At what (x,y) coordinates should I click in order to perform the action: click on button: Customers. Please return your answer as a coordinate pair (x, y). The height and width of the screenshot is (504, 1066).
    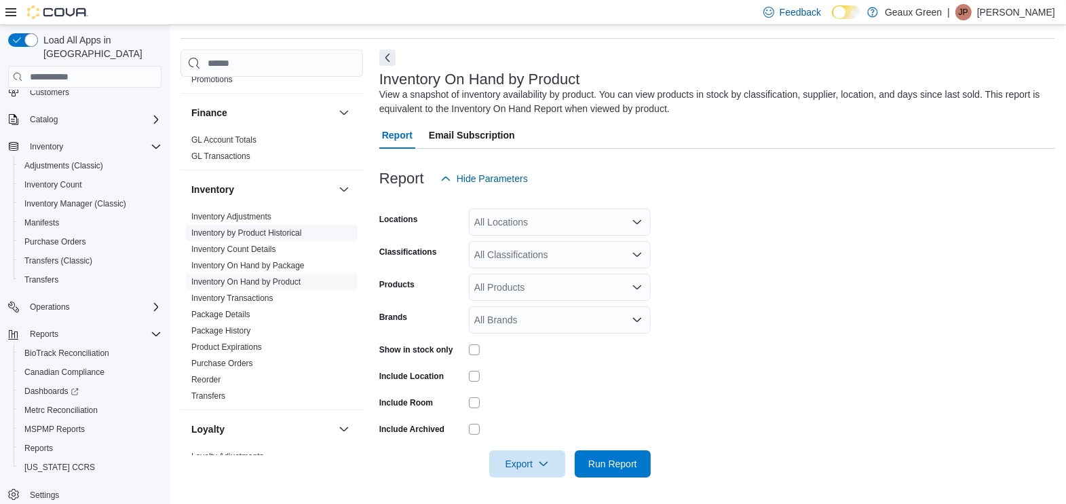
    Looking at the image, I should click on (85, 91).